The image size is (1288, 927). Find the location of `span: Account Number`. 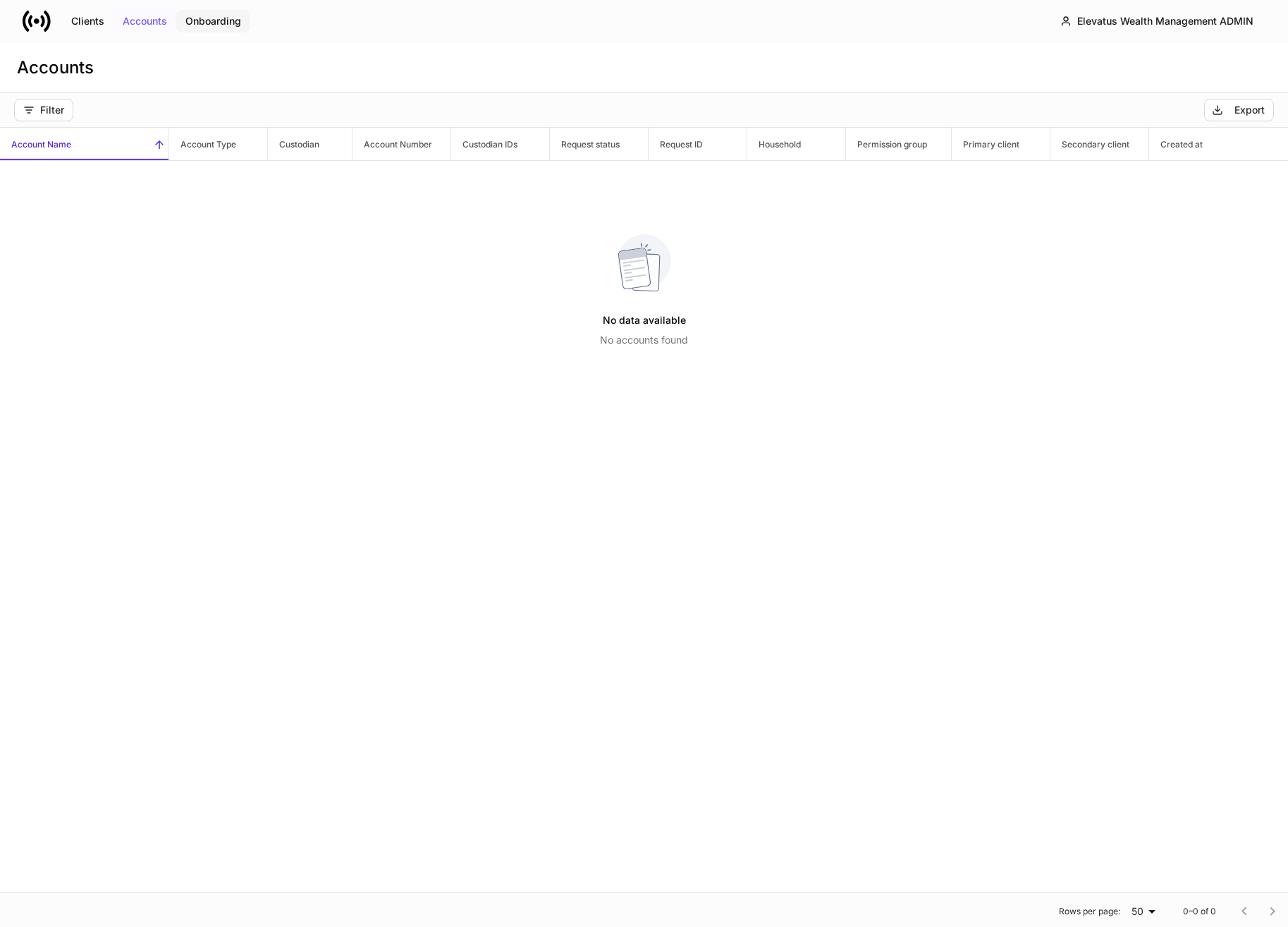

span: Account Number is located at coordinates (401, 144).